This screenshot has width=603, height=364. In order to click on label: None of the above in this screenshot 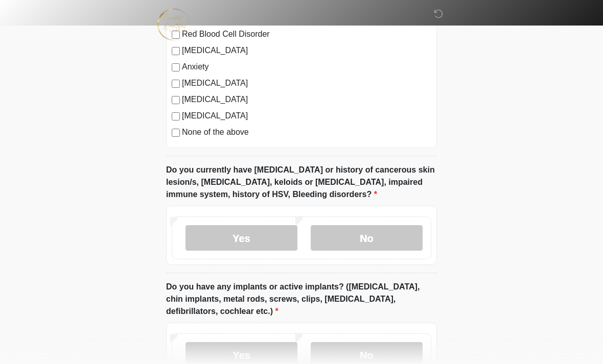, I will do `click(307, 132)`.